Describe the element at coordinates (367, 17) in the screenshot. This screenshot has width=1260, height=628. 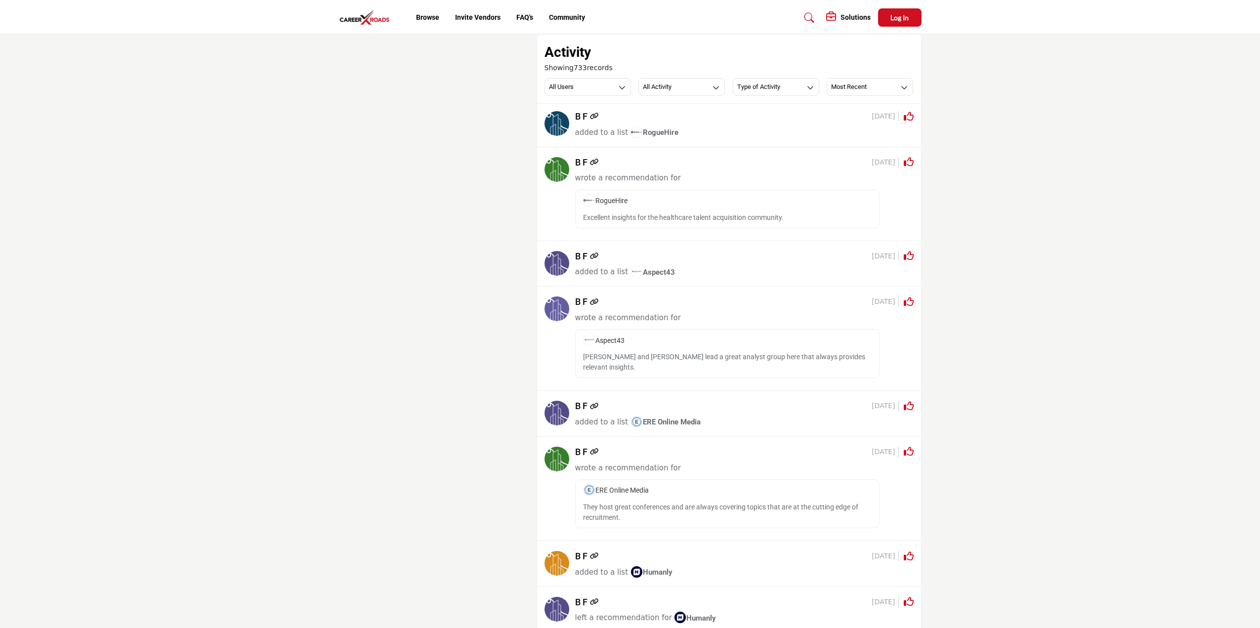
I see `img: Site Logo` at that location.